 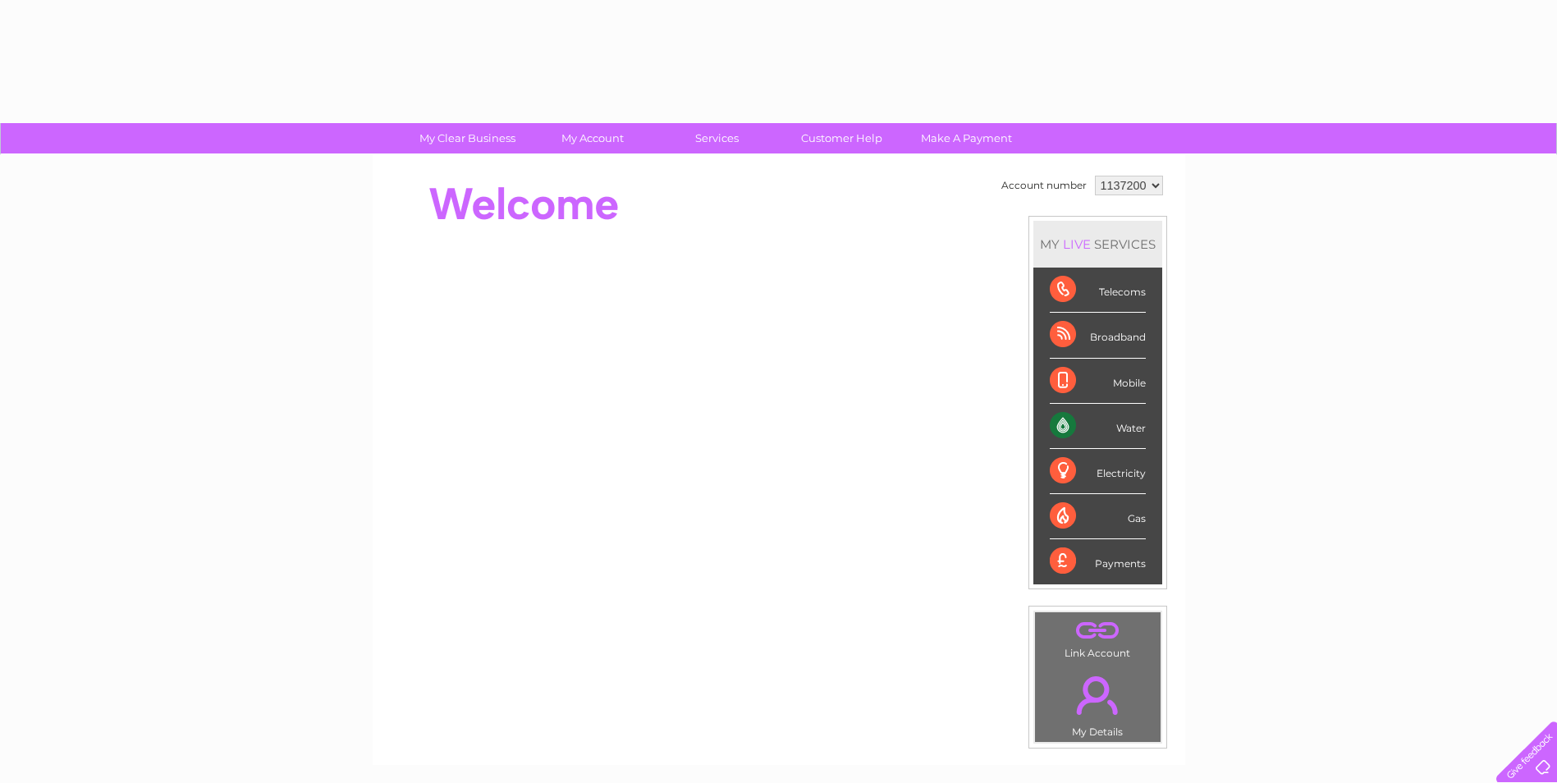 What do you see at coordinates (1097, 471) in the screenshot?
I see `div: Electricity` at bounding box center [1097, 471].